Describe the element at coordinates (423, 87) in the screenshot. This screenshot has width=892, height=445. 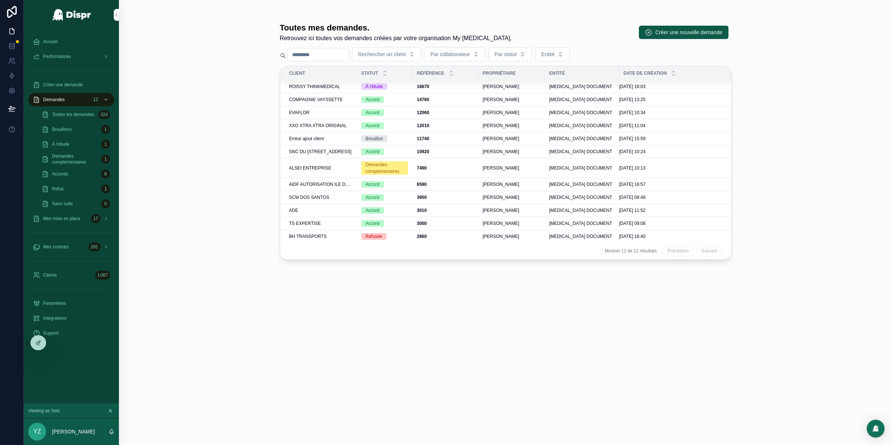
I see `strong: 16670` at that location.